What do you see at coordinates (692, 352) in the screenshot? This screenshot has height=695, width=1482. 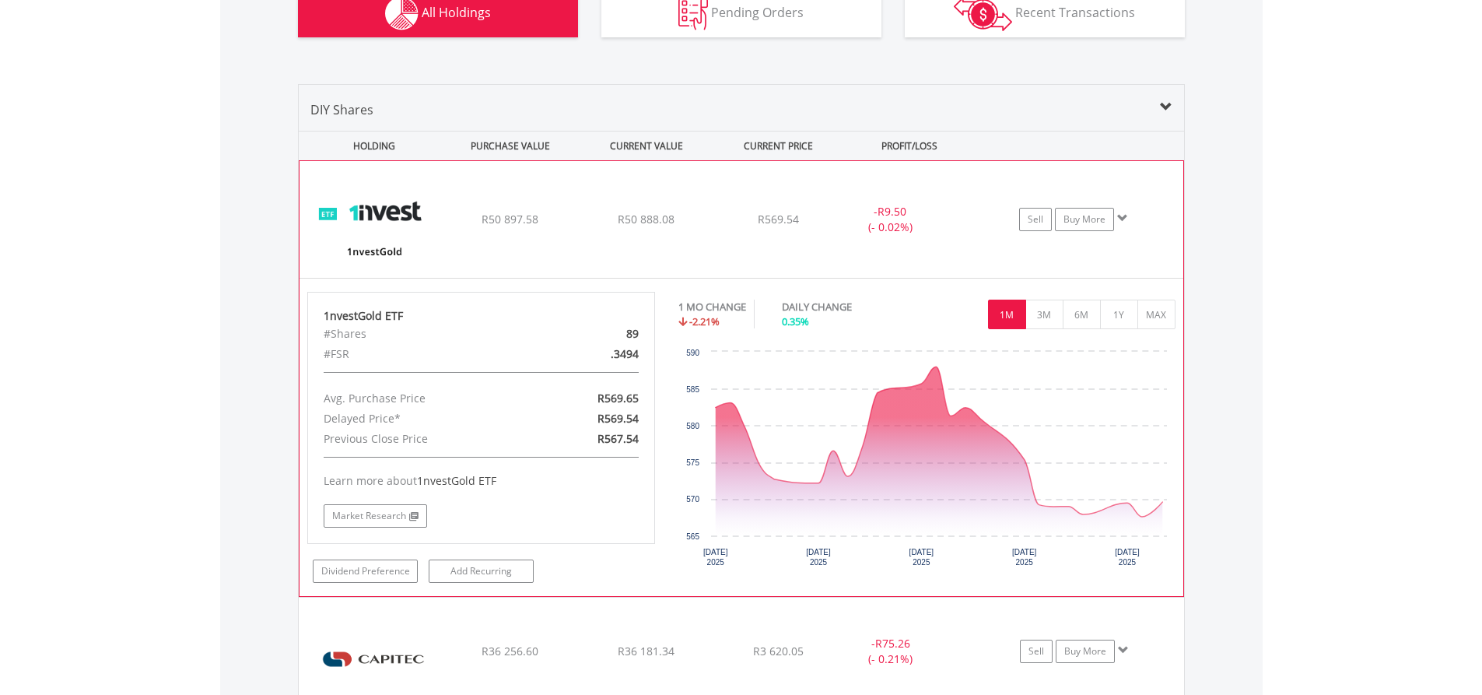 I see `text: 590` at bounding box center [692, 352].